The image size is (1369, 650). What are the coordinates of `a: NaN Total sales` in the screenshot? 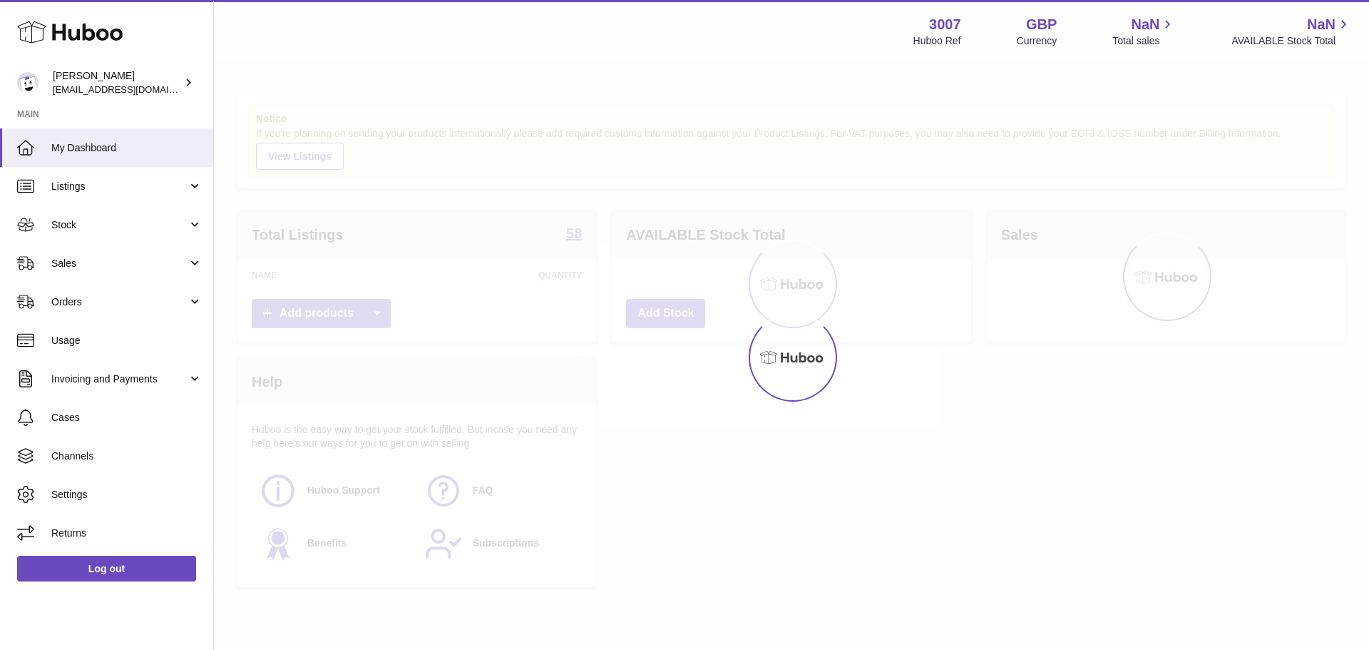 It's located at (1144, 31).